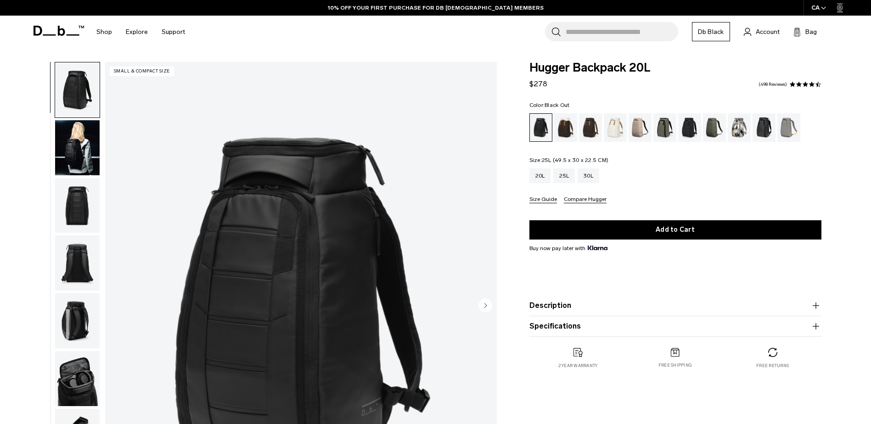 The image size is (871, 424). Describe the element at coordinates (538, 84) in the screenshot. I see `span: $278` at that location.